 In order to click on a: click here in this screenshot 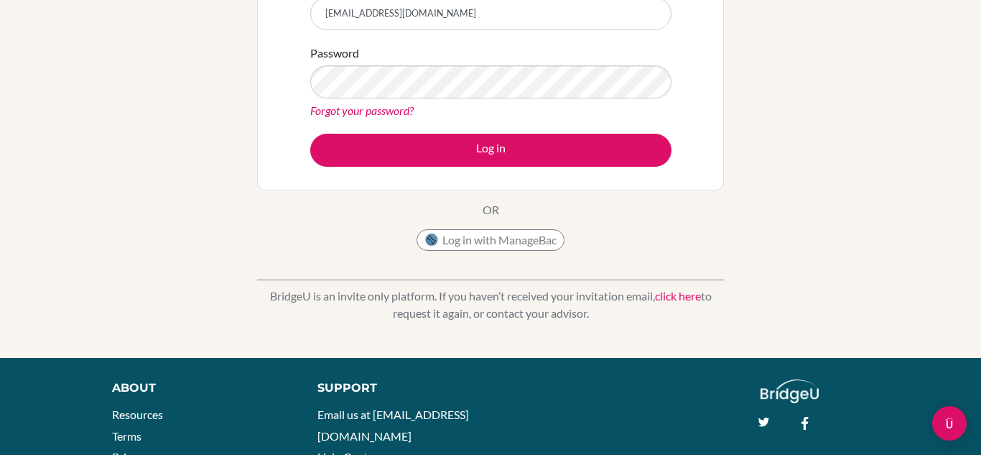, I will do `click(678, 295)`.